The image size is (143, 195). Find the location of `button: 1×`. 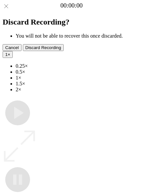

button: 1× is located at coordinates (8, 54).